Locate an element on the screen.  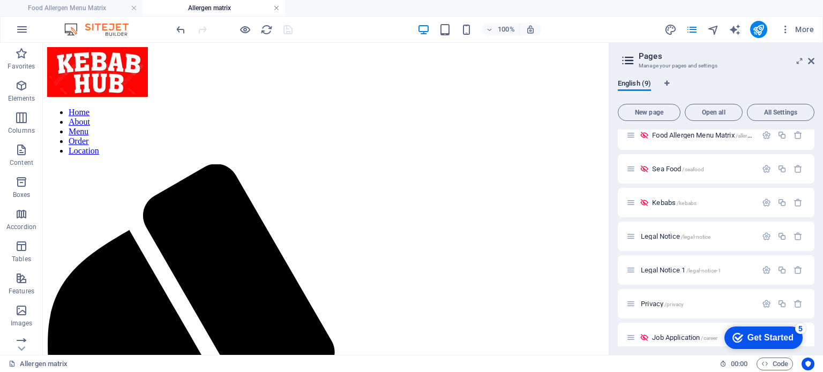
span: /allergenmenumatrix is located at coordinates (760, 135).